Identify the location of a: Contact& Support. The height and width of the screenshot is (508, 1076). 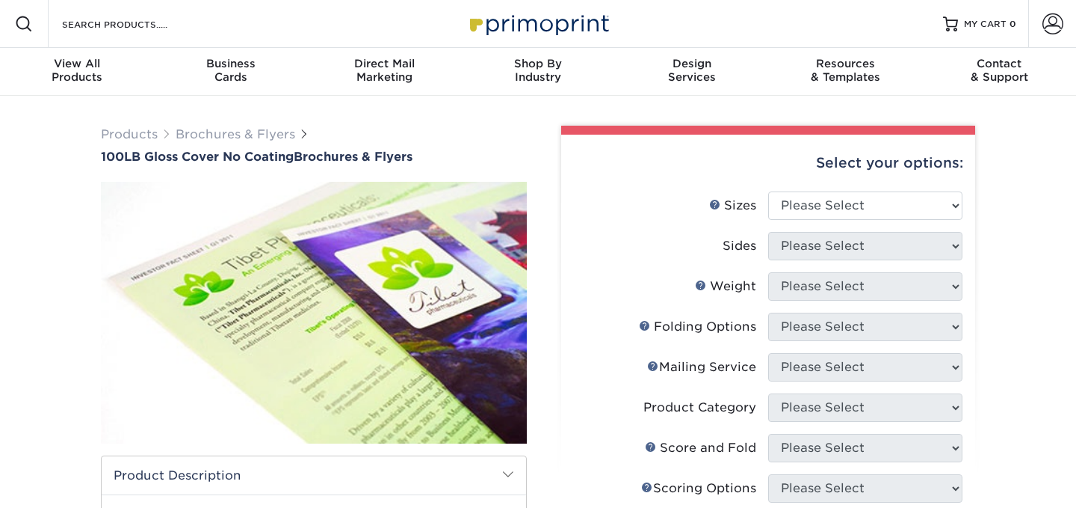
(999, 72).